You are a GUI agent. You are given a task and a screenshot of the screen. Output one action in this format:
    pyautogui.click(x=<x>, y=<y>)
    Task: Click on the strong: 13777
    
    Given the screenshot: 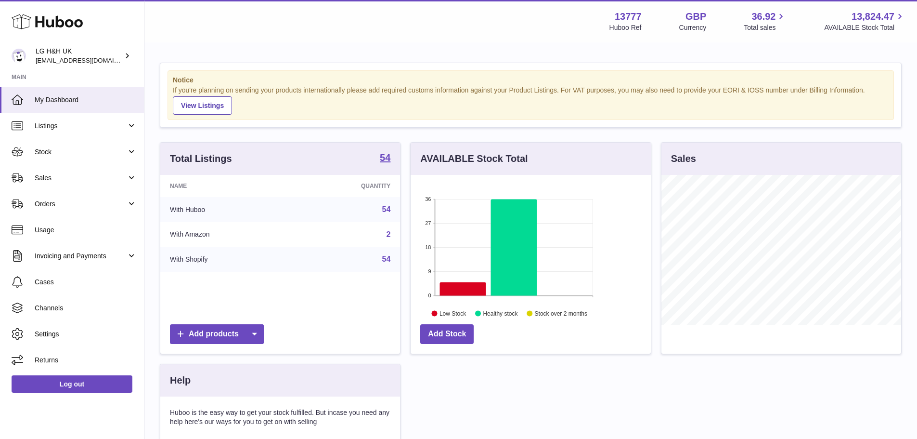 What is the action you would take?
    pyautogui.click(x=629, y=16)
    